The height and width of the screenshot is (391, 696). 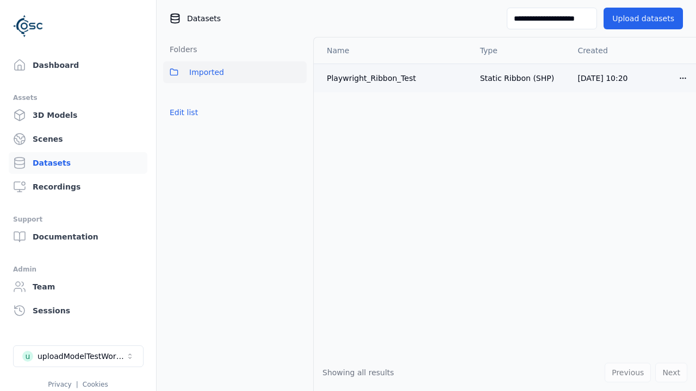 I want to click on div: u, so click(x=28, y=357).